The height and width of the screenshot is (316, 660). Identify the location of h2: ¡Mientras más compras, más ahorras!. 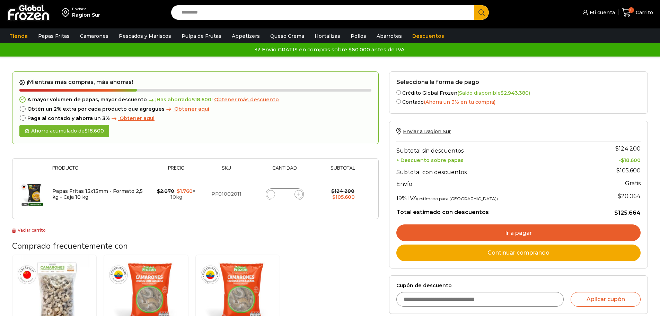
(195, 82).